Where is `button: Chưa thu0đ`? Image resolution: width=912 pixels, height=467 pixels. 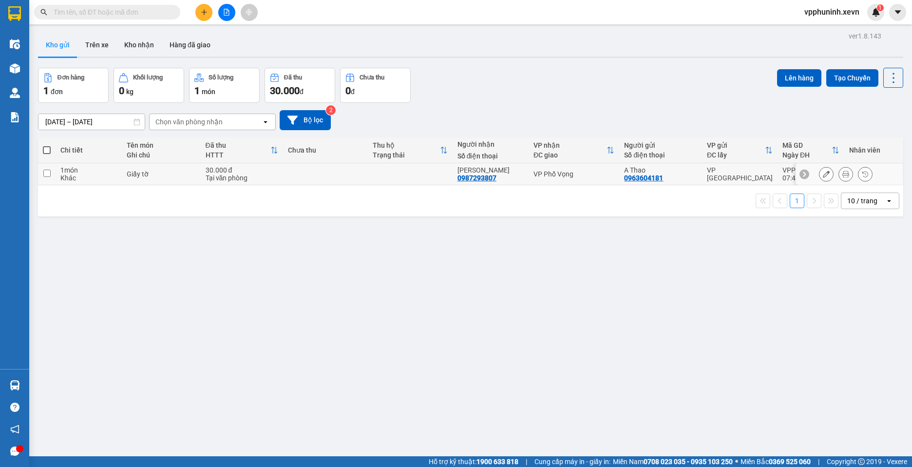 button: Chưa thu0đ is located at coordinates (375, 85).